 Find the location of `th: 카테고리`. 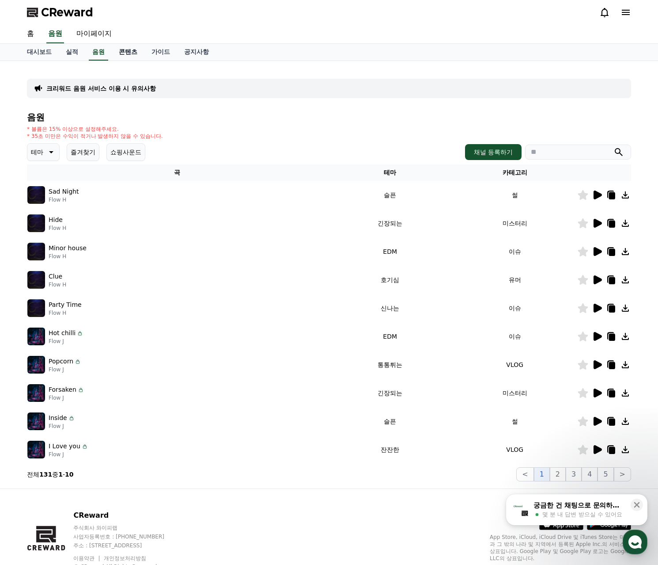

th: 카테고리 is located at coordinates (515, 172).